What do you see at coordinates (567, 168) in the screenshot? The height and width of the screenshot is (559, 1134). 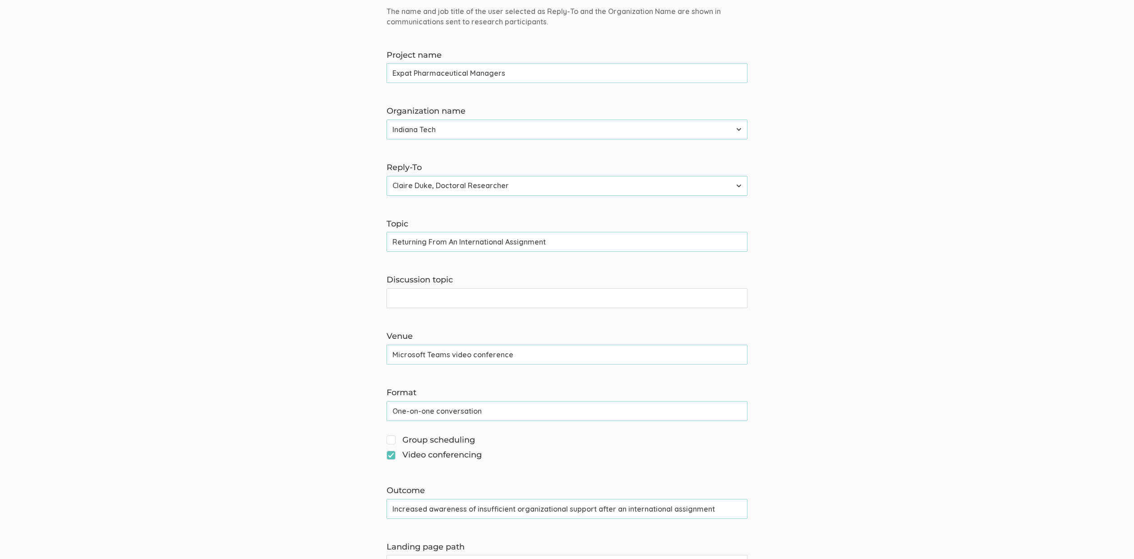 I see `label: Reply-To` at bounding box center [567, 168].